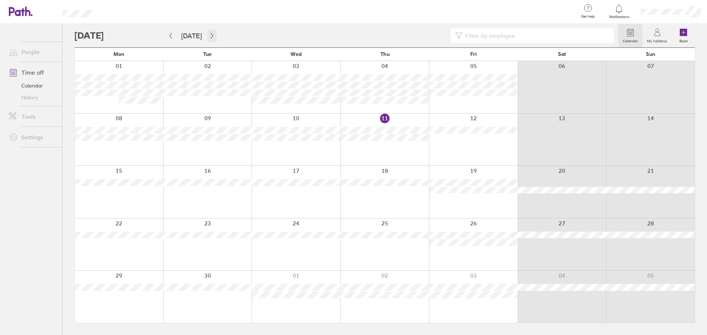 The height and width of the screenshot is (335, 707). Describe the element at coordinates (657, 40) in the screenshot. I see `label: My holidays` at that location.